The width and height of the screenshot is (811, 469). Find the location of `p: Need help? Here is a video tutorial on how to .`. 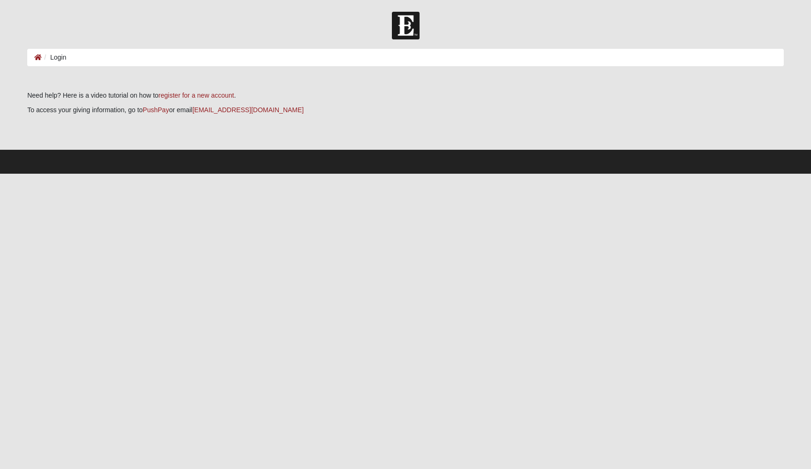

p: Need help? Here is a video tutorial on how to . is located at coordinates (406, 95).